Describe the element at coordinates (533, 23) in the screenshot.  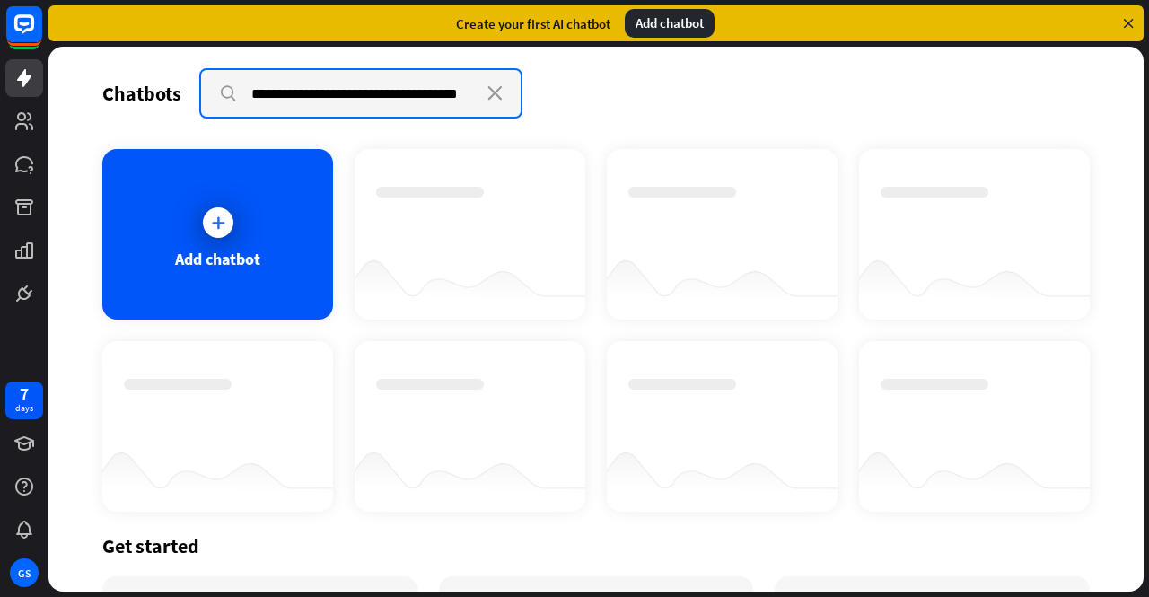
I see `div: Create your first AI chatbot` at that location.